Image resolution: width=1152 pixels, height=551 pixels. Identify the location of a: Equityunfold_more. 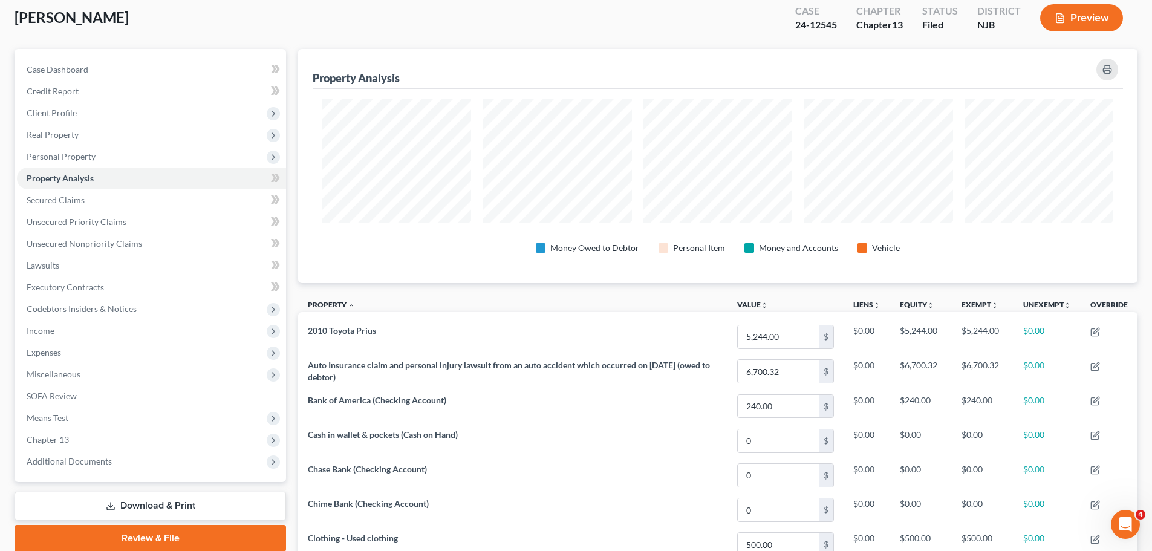
(916, 304).